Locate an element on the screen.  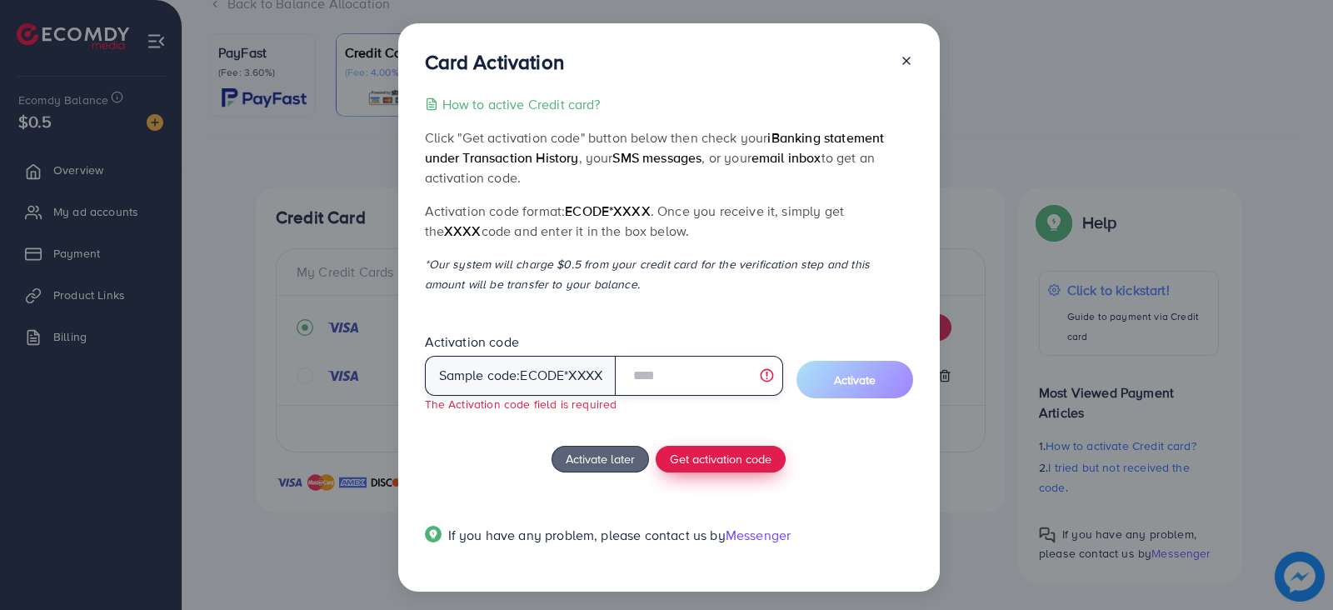
span: Activate later is located at coordinates (600, 458).